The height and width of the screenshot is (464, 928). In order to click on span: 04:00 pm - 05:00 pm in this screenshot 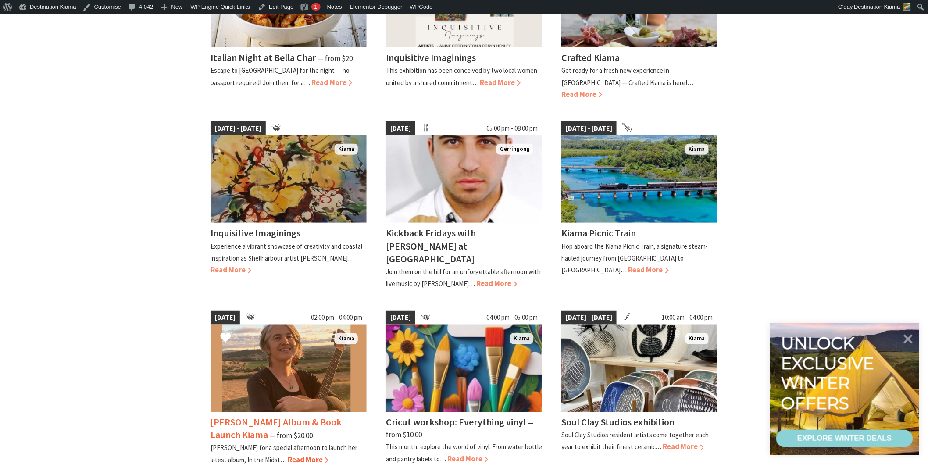, I will do `click(512, 317)`.